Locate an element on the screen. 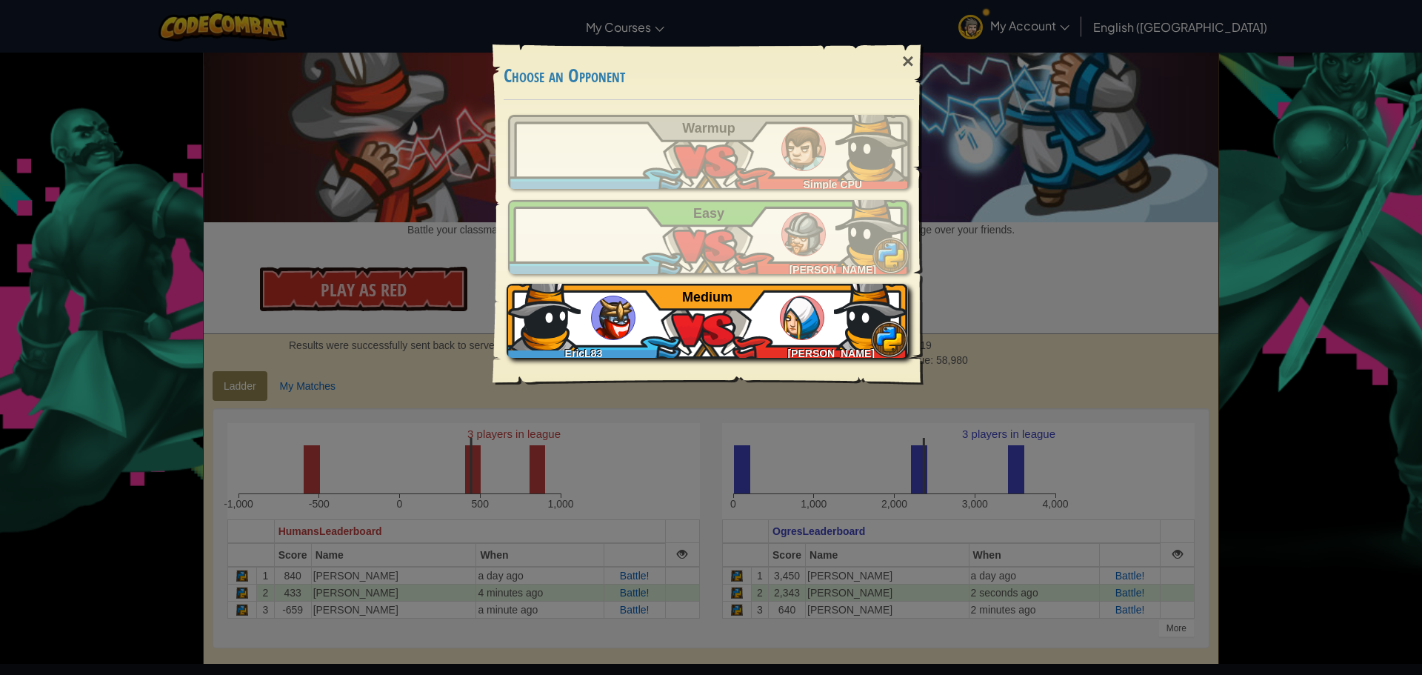 This screenshot has width=1422, height=675. img: humans_ladder_medium.png is located at coordinates (802, 318).